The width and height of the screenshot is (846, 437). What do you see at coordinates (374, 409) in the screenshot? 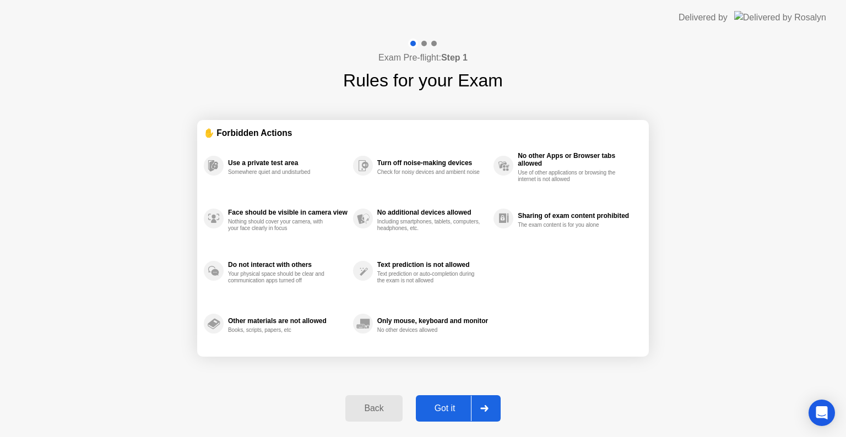
I see `button: Back` at bounding box center [374, 409].